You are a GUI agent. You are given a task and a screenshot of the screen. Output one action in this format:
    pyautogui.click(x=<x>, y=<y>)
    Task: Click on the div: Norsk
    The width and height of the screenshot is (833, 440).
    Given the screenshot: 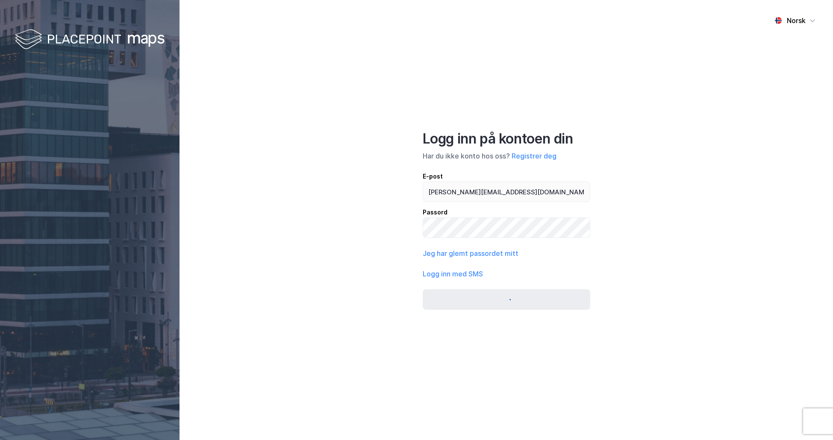 What is the action you would take?
    pyautogui.click(x=797, y=21)
    